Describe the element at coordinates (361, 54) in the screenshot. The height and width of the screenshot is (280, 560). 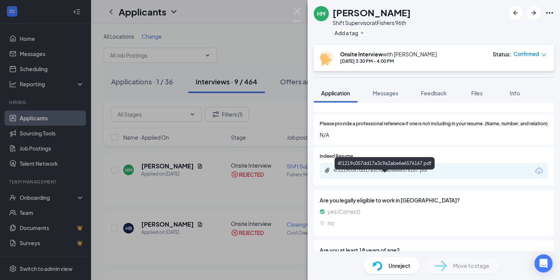
I see `b: Onsite Interview` at that location.